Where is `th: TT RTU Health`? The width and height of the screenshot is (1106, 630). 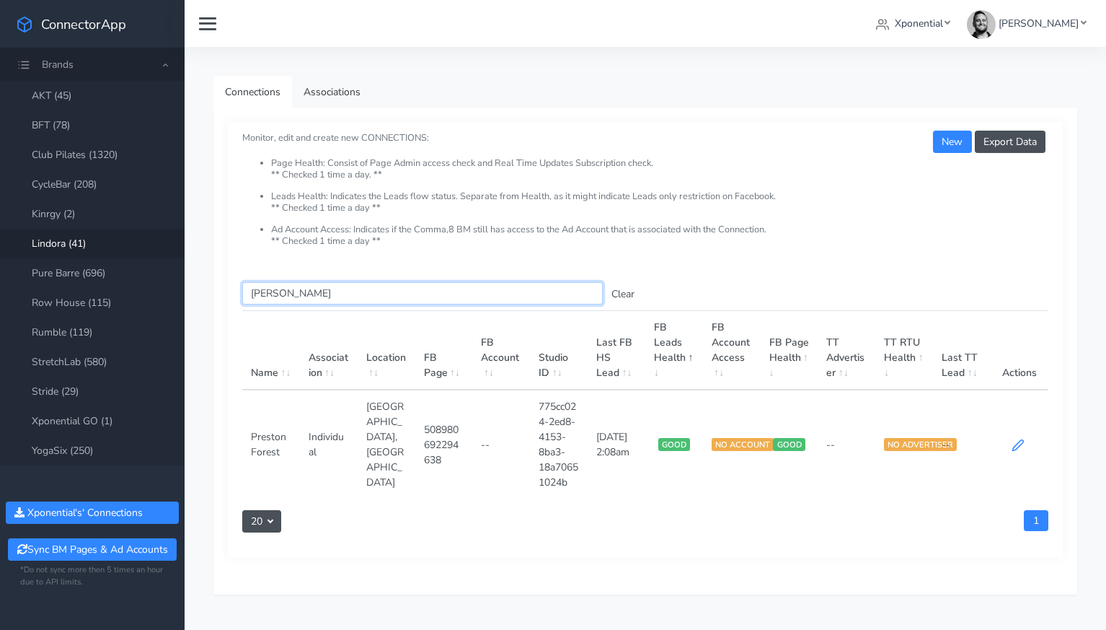
th: TT RTU Health is located at coordinates (904, 351).